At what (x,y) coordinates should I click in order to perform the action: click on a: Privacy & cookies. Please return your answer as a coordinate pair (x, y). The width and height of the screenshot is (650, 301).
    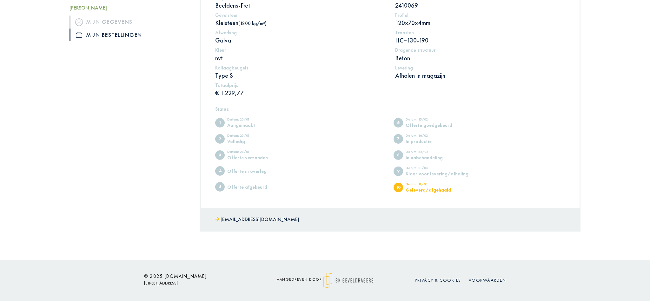
    Looking at the image, I should click on (438, 280).